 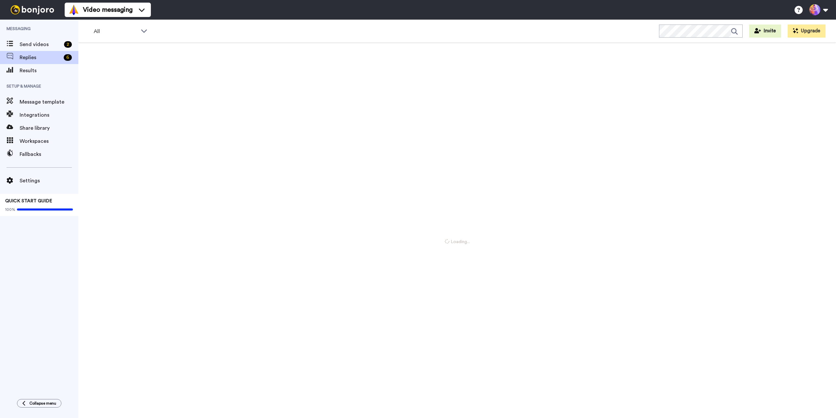 What do you see at coordinates (49, 128) in the screenshot?
I see `span: Share library` at bounding box center [49, 128].